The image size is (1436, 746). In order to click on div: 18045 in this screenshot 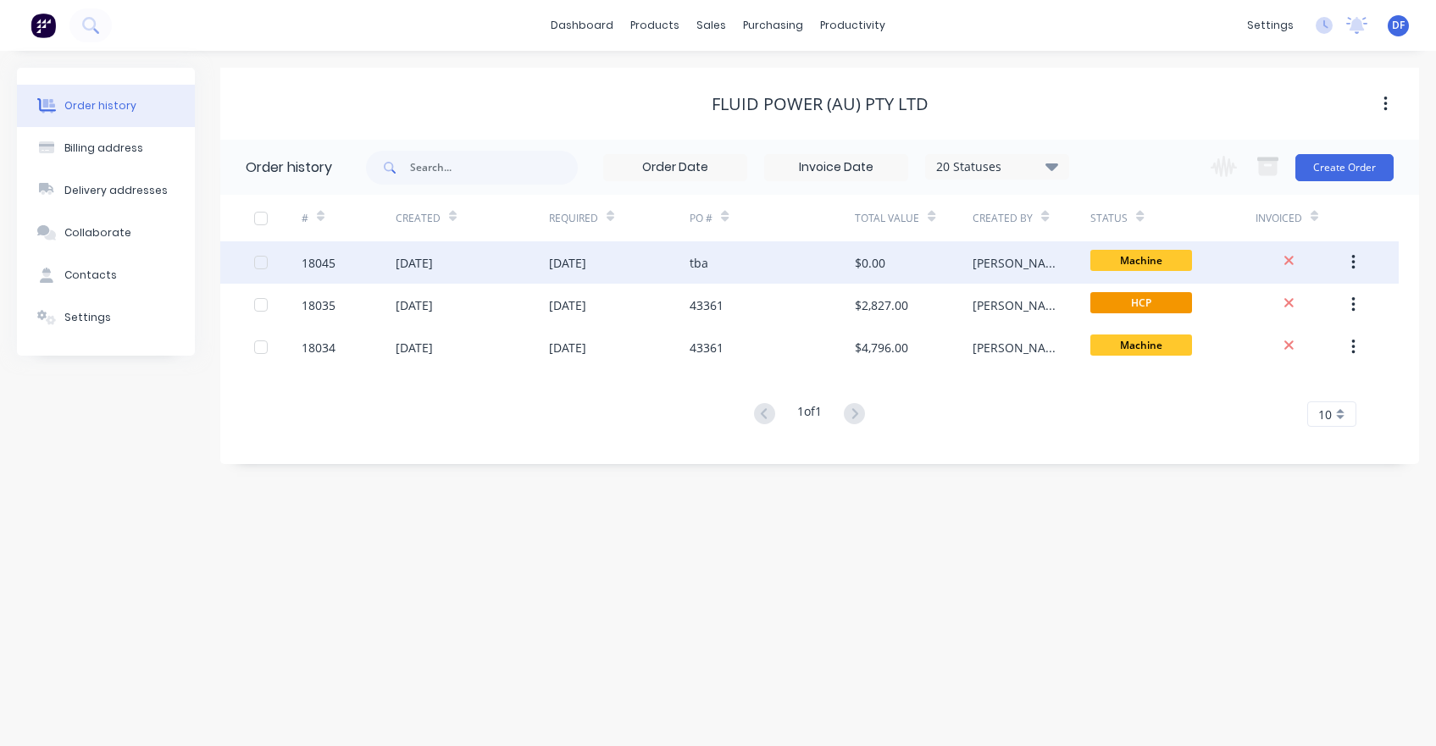, I will do `click(319, 263)`.